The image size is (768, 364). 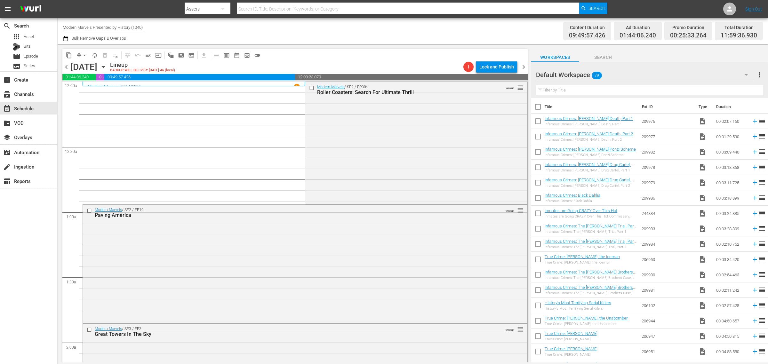 What do you see at coordinates (732, 183) in the screenshot?
I see `td: 00:03:11.725` at bounding box center [732, 183].